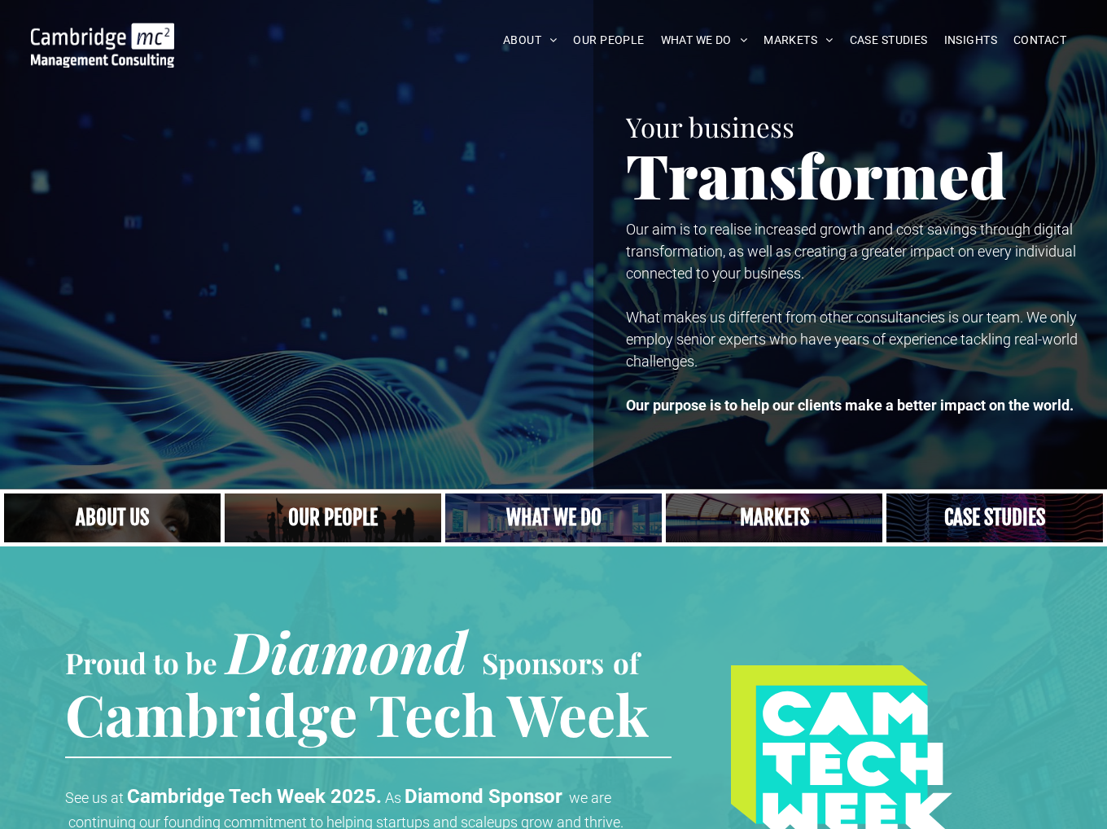  What do you see at coordinates (774, 518) in the screenshot?
I see `a: Our Markets | Cambridge Management Consulting` at bounding box center [774, 518].